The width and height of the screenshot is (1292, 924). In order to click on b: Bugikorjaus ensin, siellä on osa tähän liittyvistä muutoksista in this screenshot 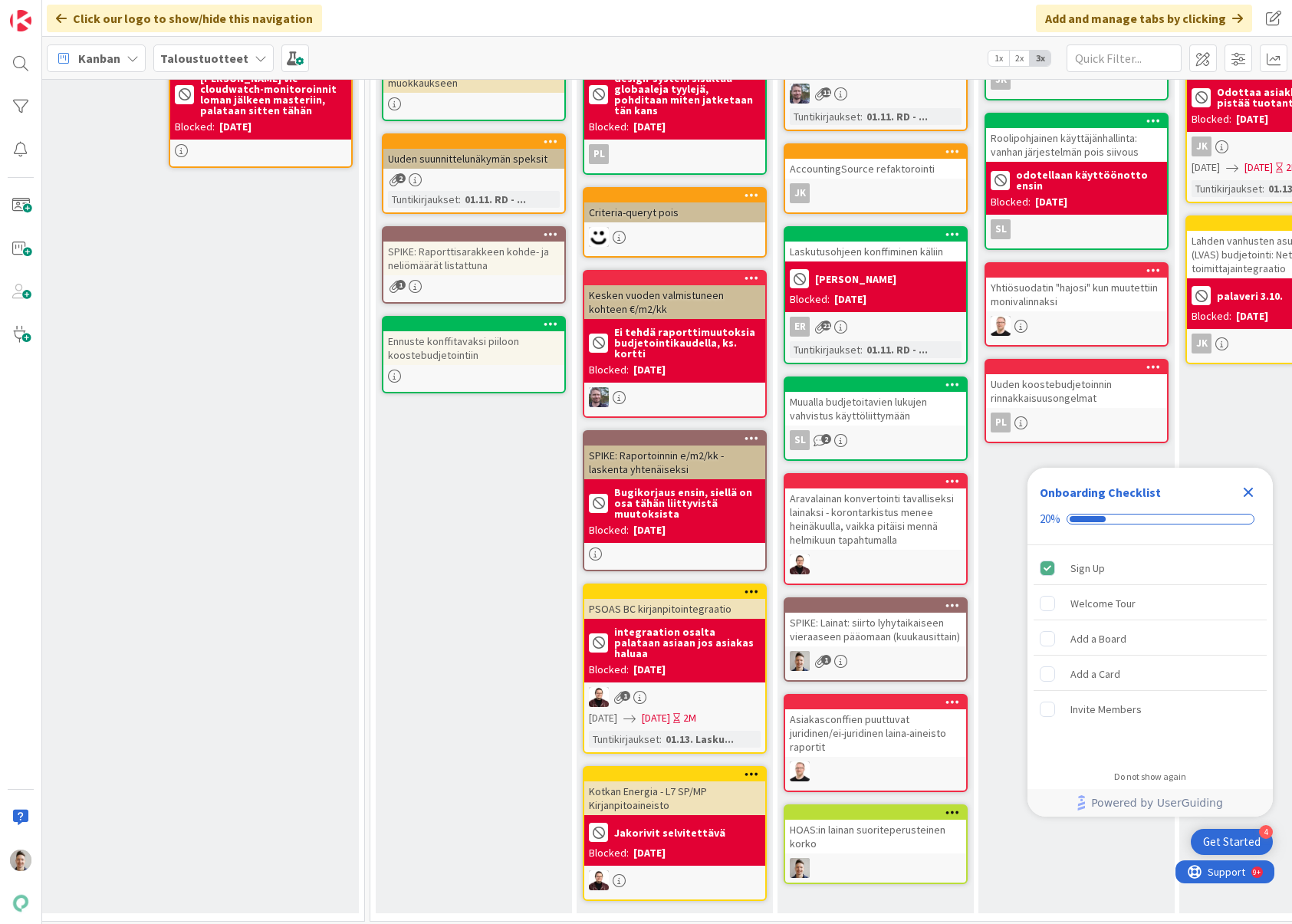, I will do `click(687, 503)`.